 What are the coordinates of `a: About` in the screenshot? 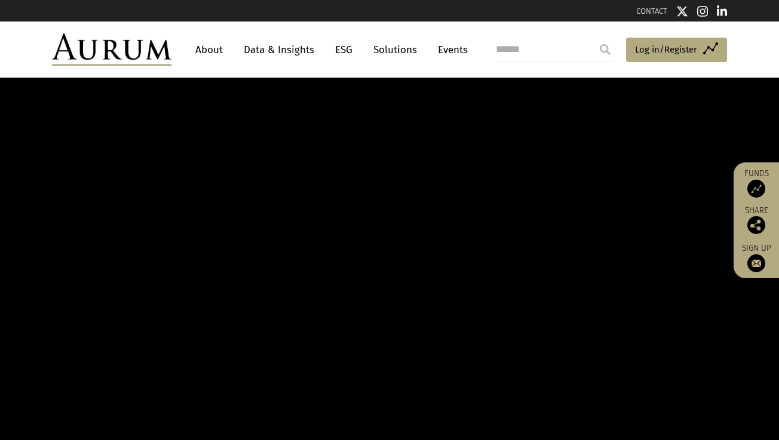 It's located at (209, 50).